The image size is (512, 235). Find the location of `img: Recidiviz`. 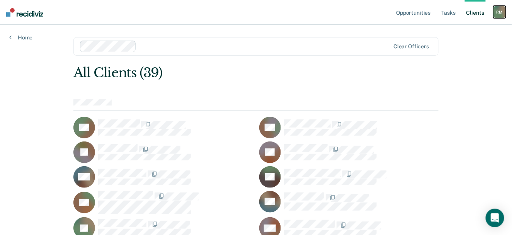

img: Recidiviz is located at coordinates (25, 12).